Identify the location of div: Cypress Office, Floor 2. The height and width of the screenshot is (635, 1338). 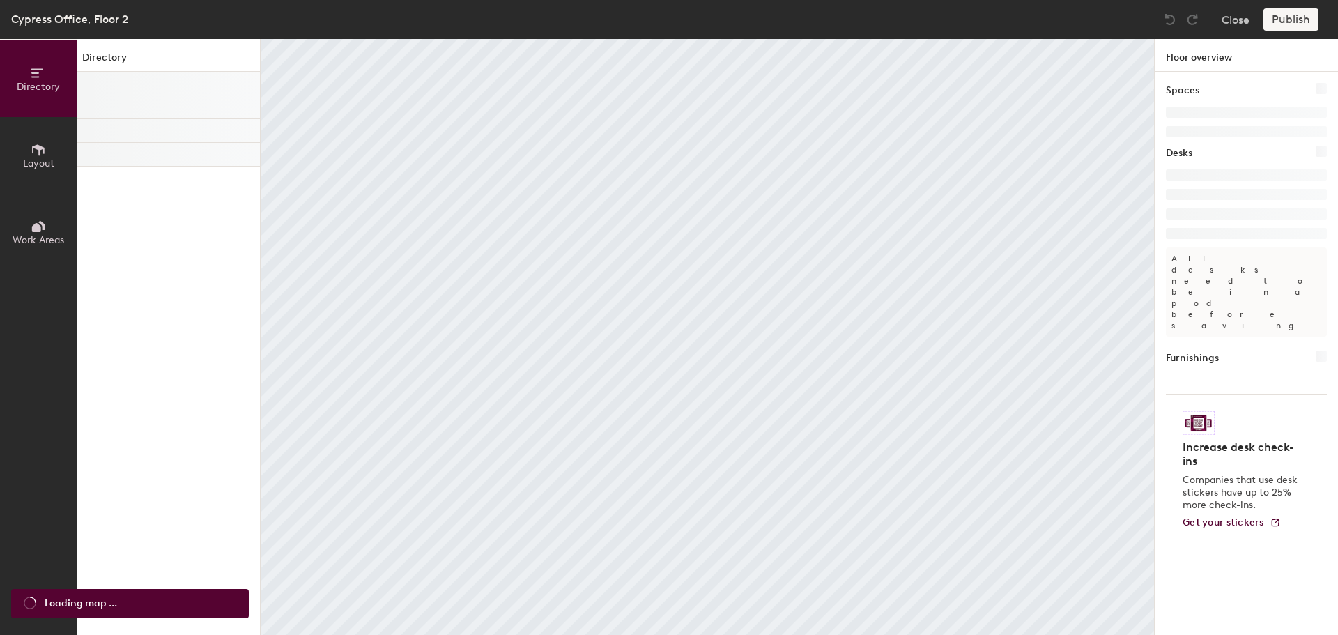
(70, 19).